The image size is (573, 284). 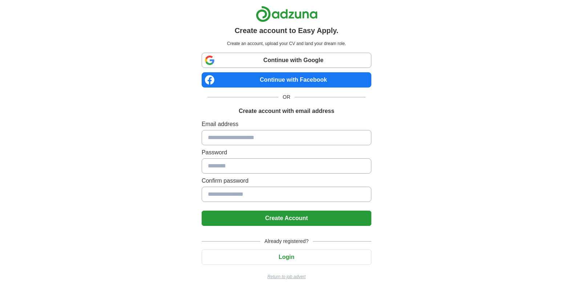 I want to click on label: Password, so click(x=286, y=153).